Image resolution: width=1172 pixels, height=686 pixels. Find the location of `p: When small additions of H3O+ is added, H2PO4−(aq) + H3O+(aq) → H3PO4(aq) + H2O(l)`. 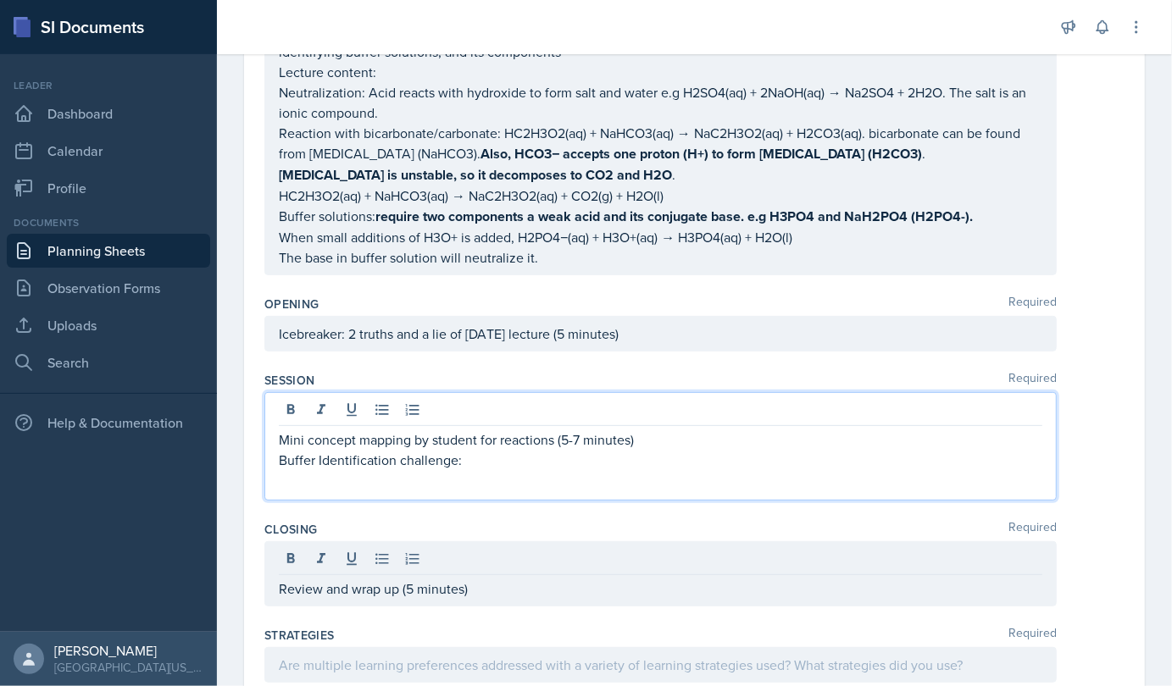

p: When small additions of H3O+ is added, H2PO4−(aq) + H3O+(aq) → H3PO4(aq) + H2O(l) is located at coordinates (660, 237).